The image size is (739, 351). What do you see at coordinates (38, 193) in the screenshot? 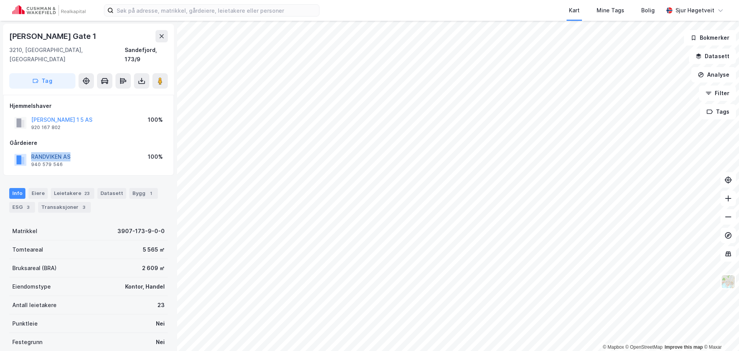
I see `div: Eiere` at bounding box center [38, 193].